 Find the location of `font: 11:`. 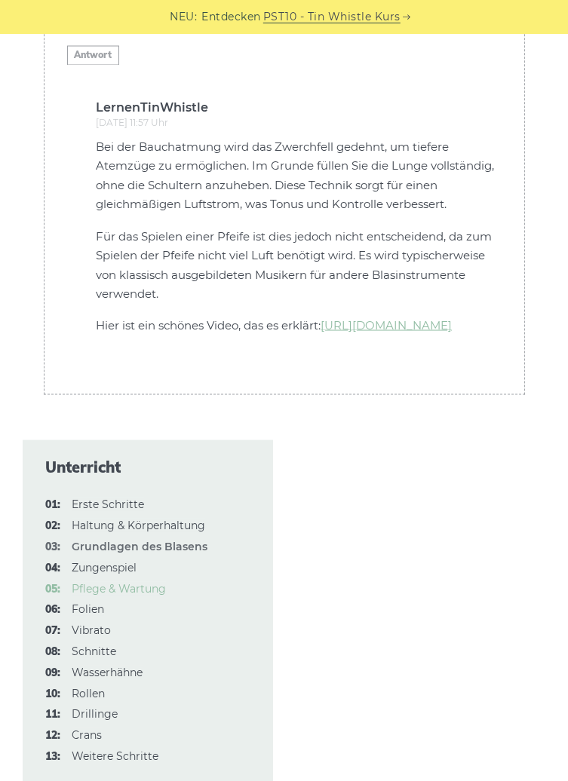

font: 11: is located at coordinates (53, 714).